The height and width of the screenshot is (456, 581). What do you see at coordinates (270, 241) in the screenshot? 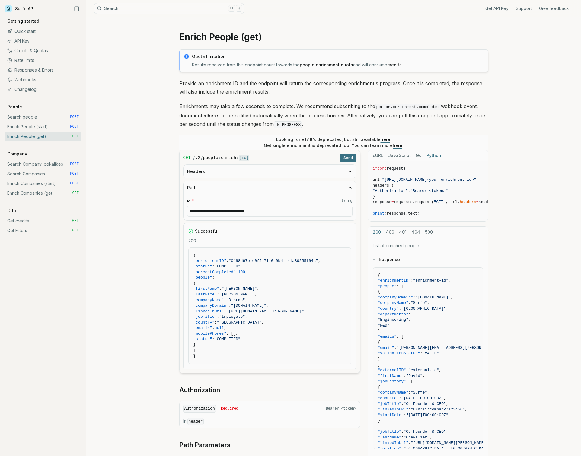
I see `p: 200` at bounding box center [270, 241].